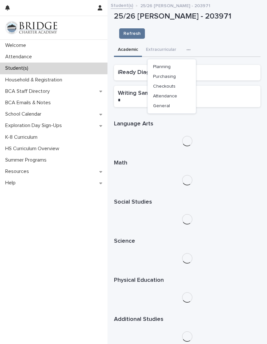  Describe the element at coordinates (12, 183) in the screenshot. I see `p: Help` at that location.